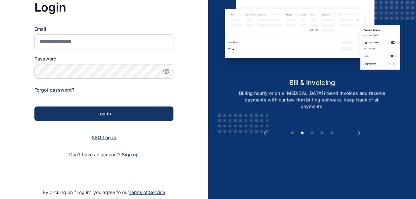 This screenshot has height=199, width=416. I want to click on button: 4, so click(322, 133).